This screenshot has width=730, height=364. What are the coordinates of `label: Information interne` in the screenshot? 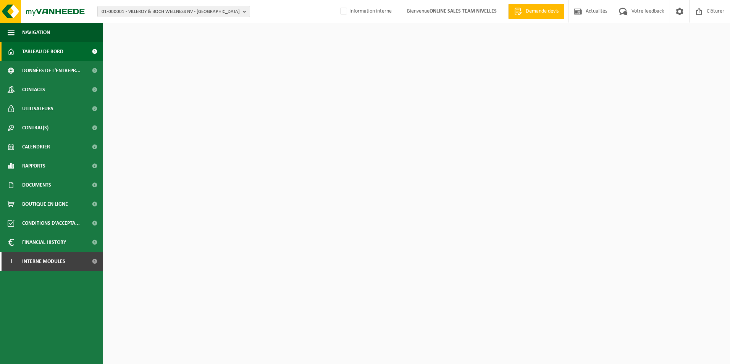 It's located at (365, 11).